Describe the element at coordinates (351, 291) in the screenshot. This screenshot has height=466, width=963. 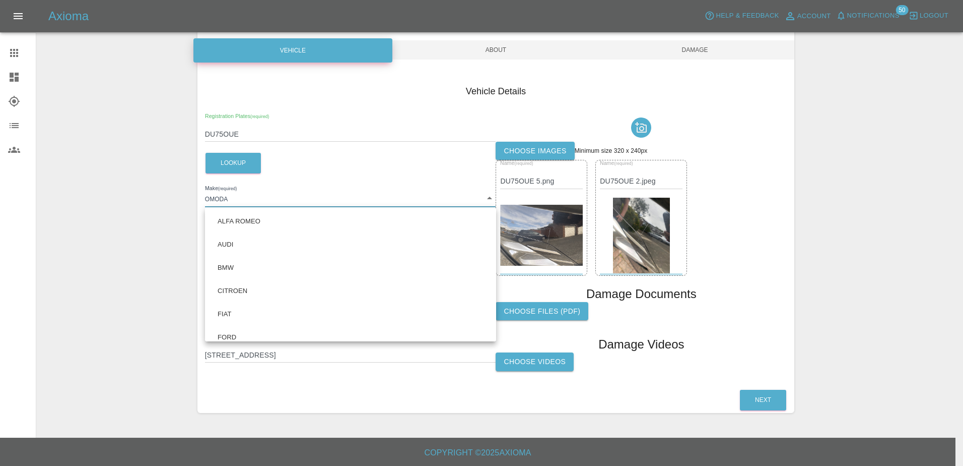
I see `li: CITROEN` at that location.